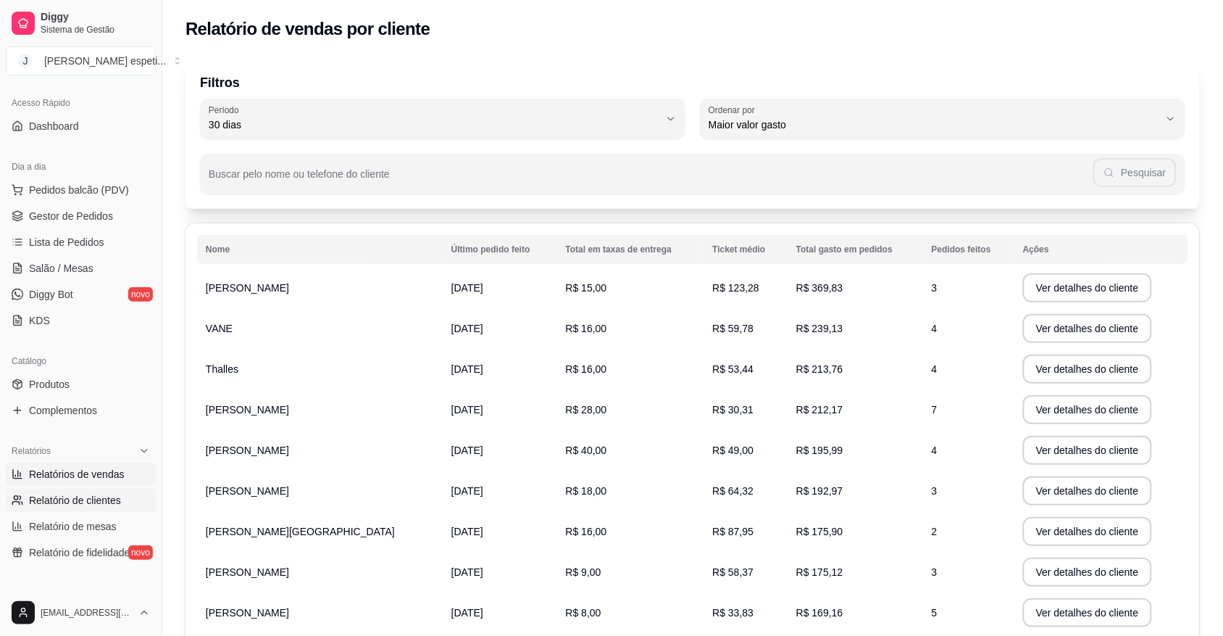  Describe the element at coordinates (733, 531) in the screenshot. I see `span: R$ 87,95` at that location.